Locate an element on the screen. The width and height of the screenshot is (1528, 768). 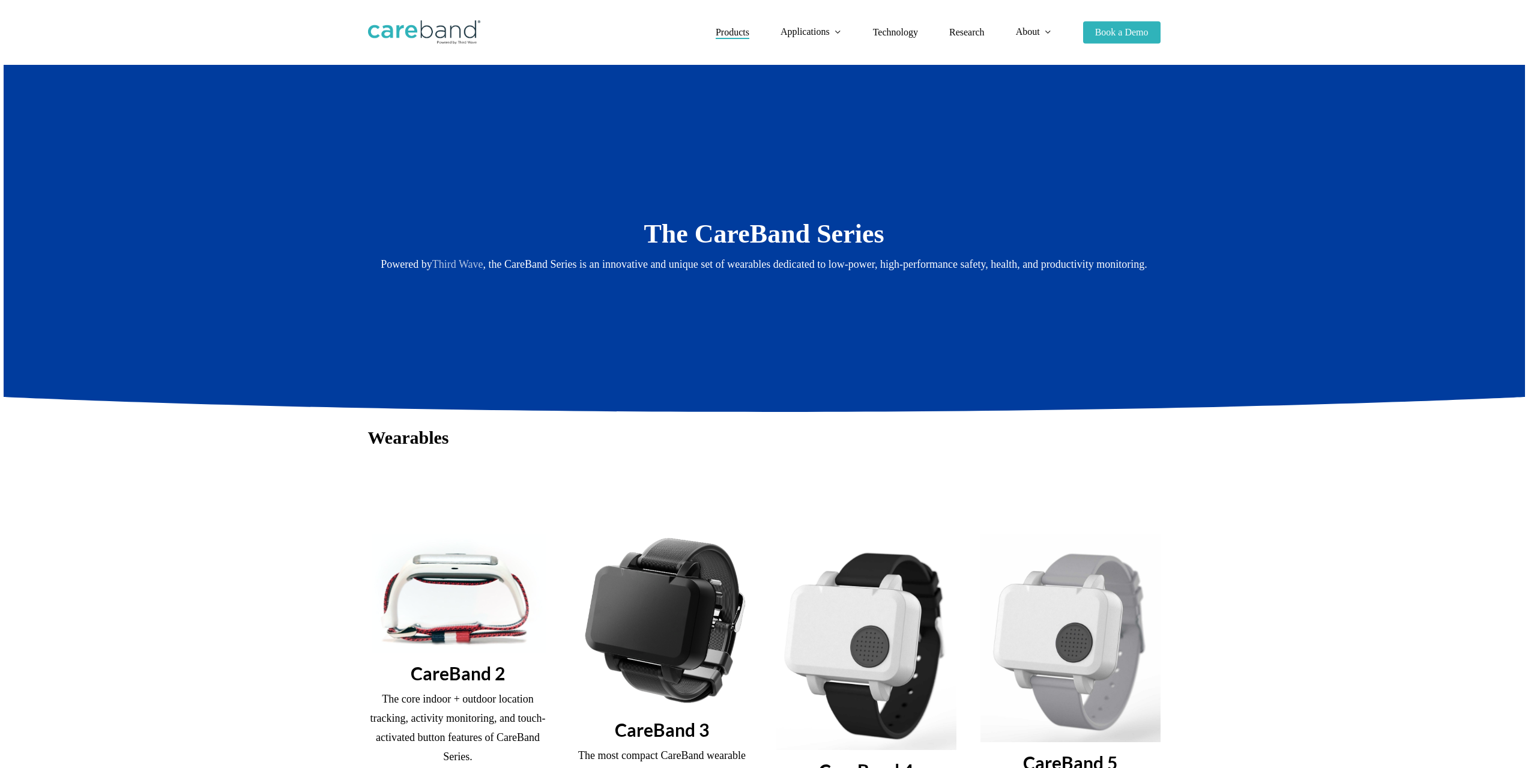
h3: CareBand 3 is located at coordinates (662, 729).